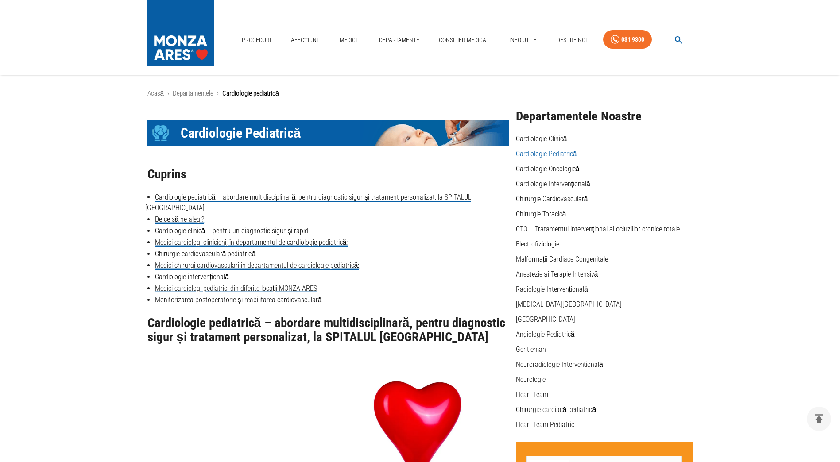  What do you see at coordinates (399, 40) in the screenshot?
I see `a: Departamente` at bounding box center [399, 40].